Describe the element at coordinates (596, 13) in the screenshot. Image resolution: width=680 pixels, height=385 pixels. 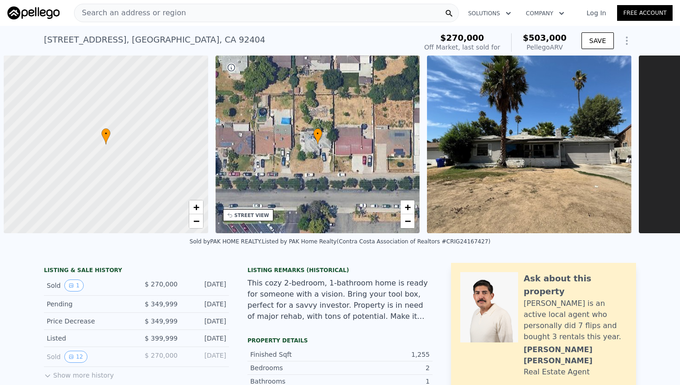
I see `a: Log In` at that location.